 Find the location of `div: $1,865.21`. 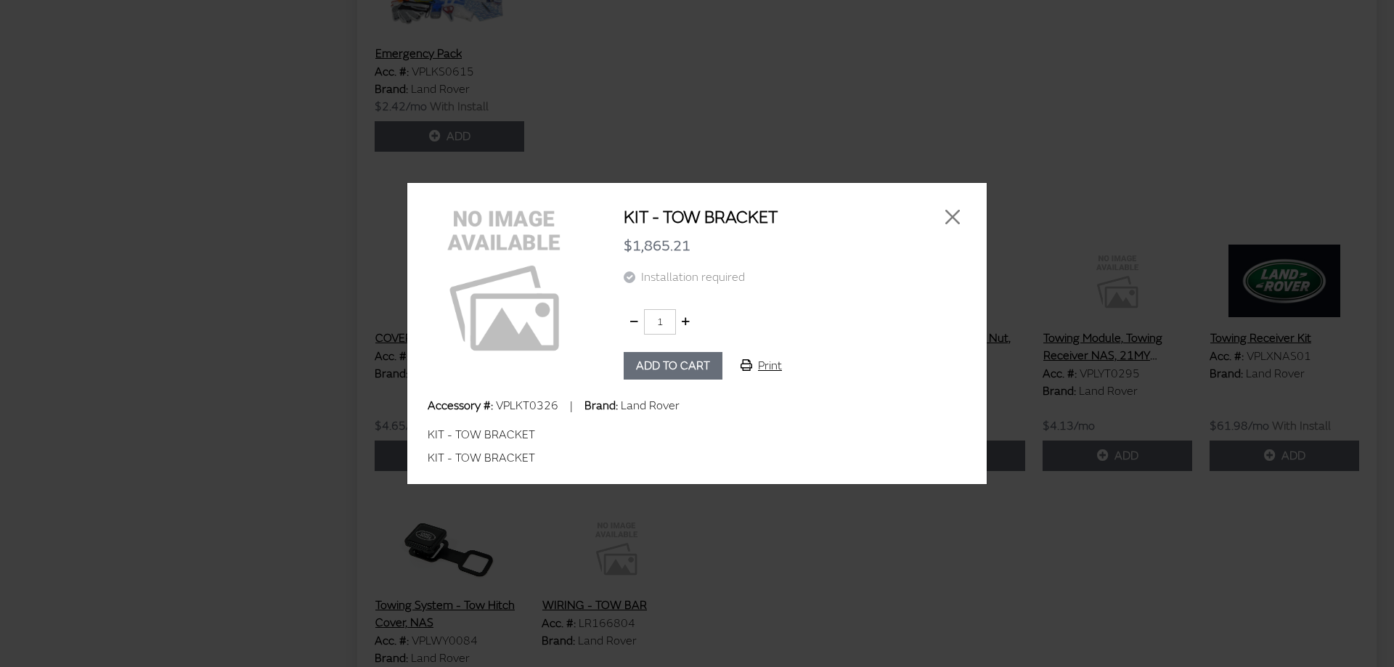

div: $1,865.21 is located at coordinates (794, 246).